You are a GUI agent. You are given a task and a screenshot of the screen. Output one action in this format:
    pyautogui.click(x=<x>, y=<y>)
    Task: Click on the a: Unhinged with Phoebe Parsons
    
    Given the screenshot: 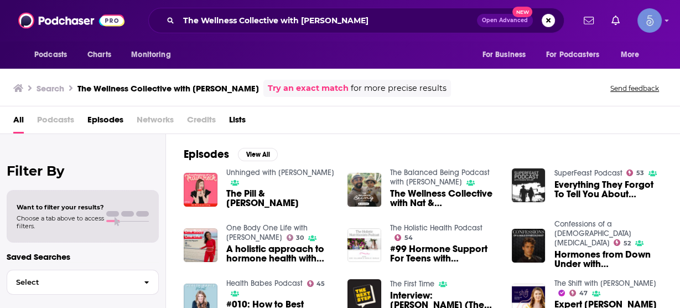 What is the action you would take?
    pyautogui.click(x=280, y=172)
    